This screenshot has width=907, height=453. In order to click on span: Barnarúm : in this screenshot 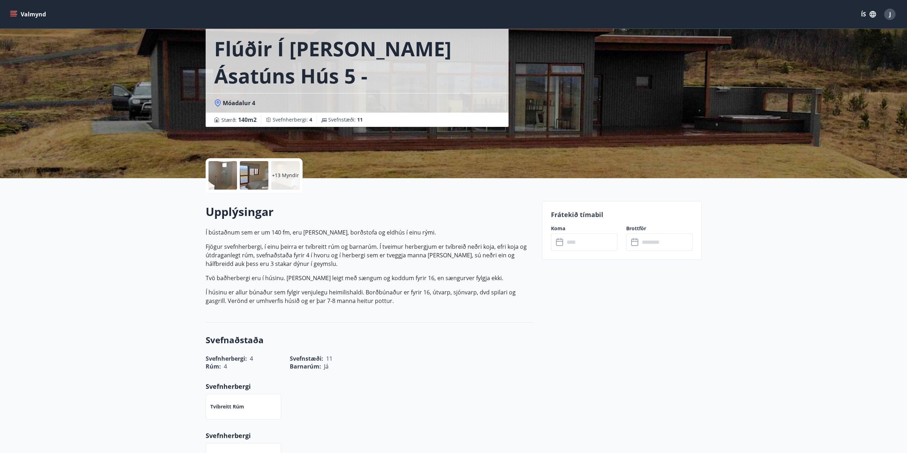, I will do `click(306, 367)`.